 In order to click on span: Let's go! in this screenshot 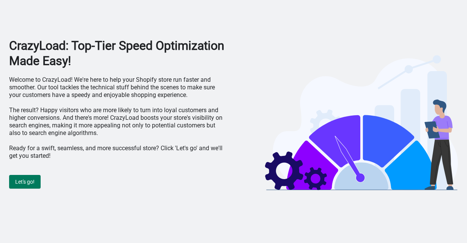, I will do `click(25, 181)`.